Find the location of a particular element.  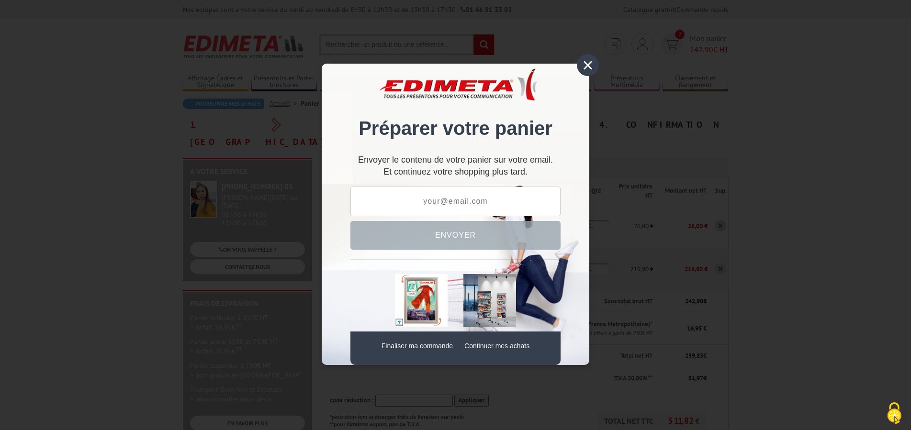

img: Cookies (fenêtre modale) is located at coordinates (894, 414).